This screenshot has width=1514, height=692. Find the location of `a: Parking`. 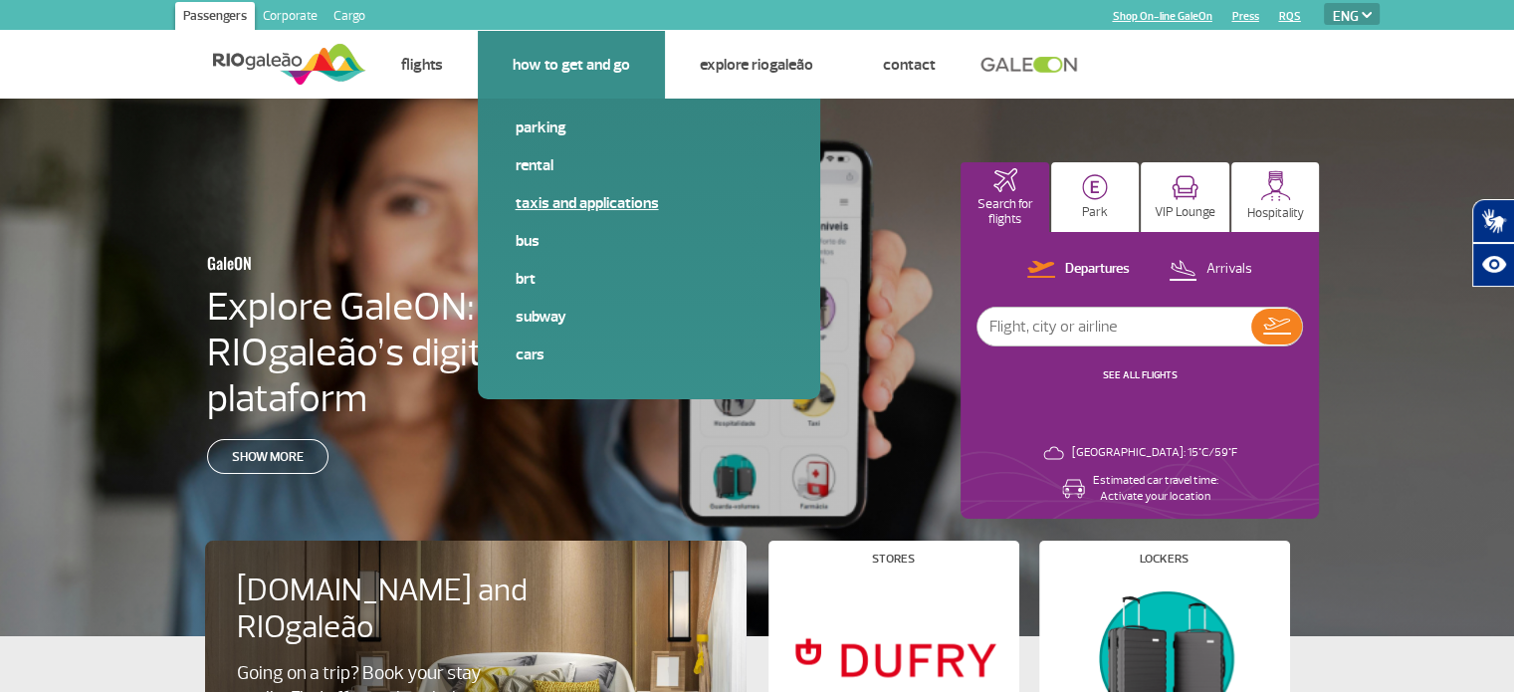

a: Parking is located at coordinates (649, 127).